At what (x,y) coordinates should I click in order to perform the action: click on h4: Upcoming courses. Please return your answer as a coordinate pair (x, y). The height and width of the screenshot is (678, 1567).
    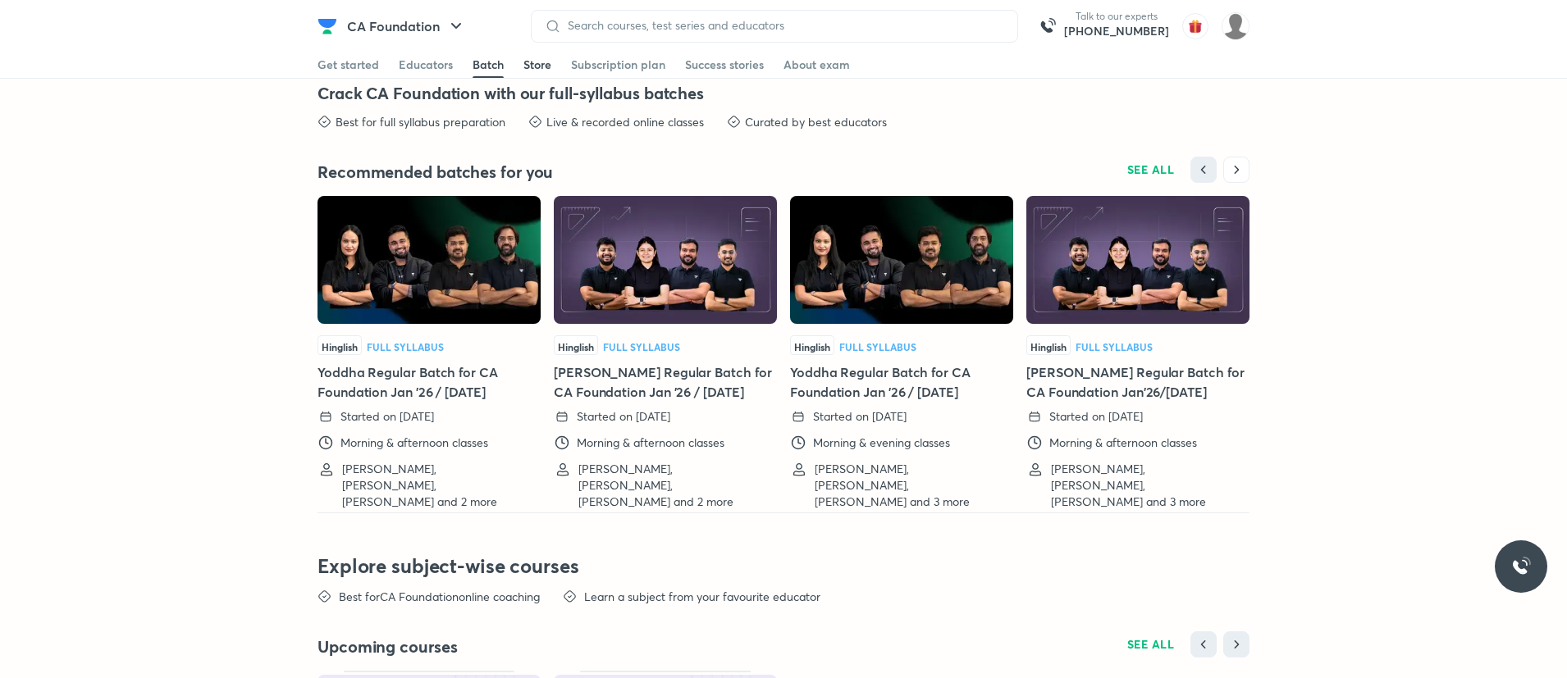
    Looking at the image, I should click on (550, 647).